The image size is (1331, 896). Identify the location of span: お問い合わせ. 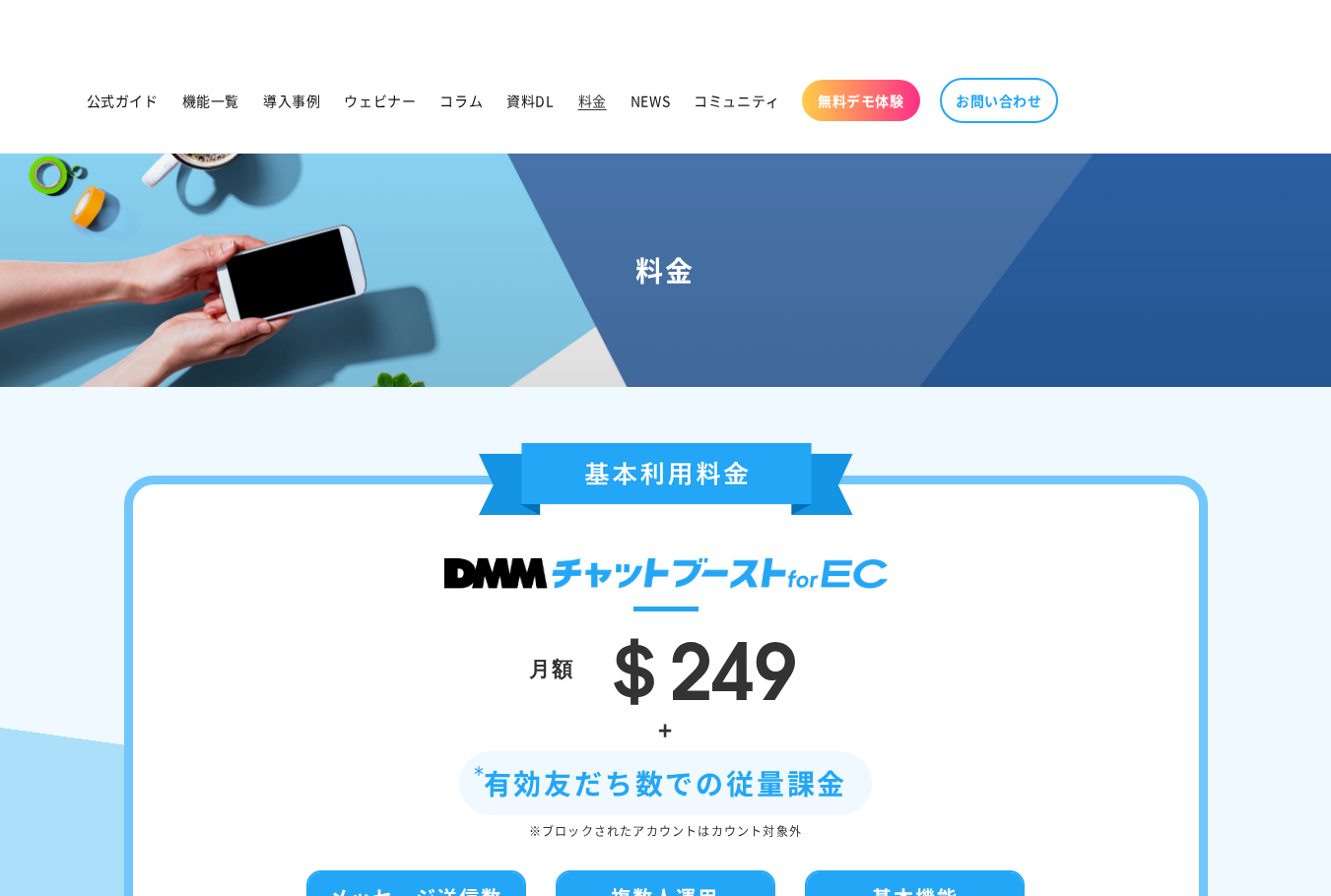
(999, 101).